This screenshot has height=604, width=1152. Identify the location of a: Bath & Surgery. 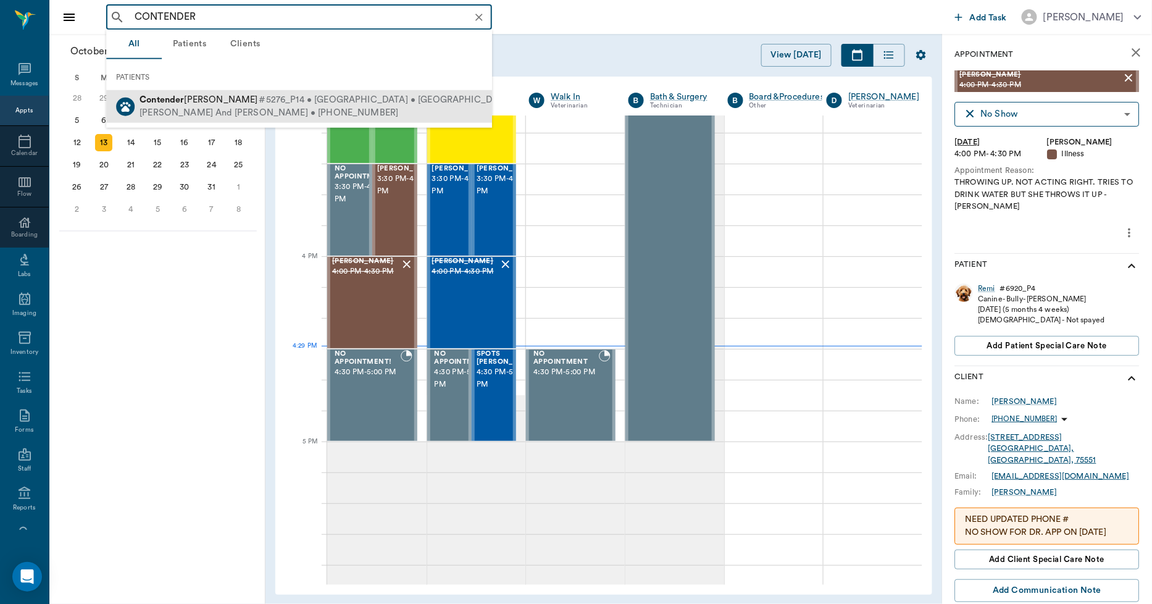
(680, 97).